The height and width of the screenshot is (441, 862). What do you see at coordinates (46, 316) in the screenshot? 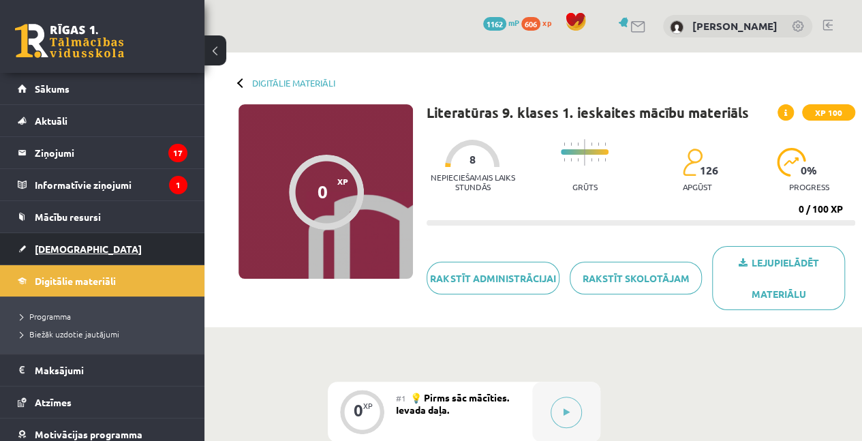
I see `span: Programma` at bounding box center [46, 316].